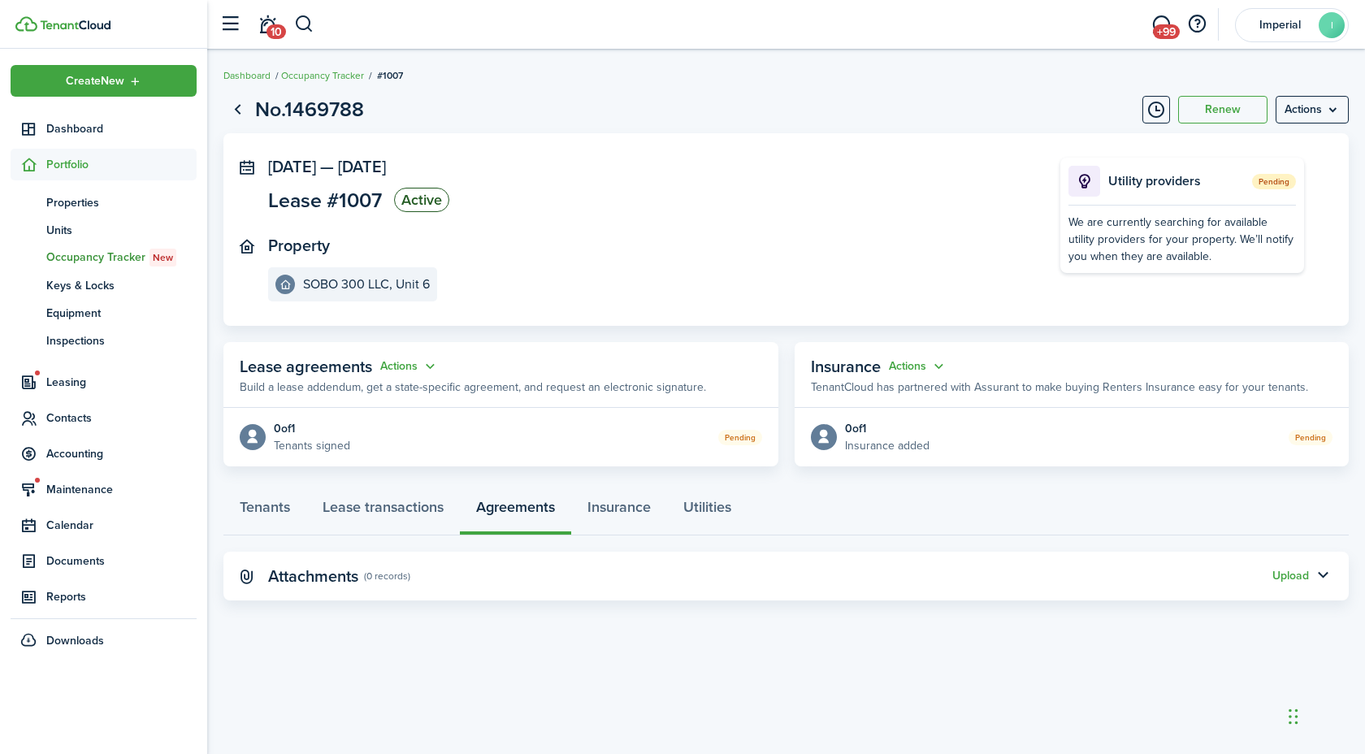  What do you see at coordinates (121, 313) in the screenshot?
I see `span: Equipment` at bounding box center [121, 313].